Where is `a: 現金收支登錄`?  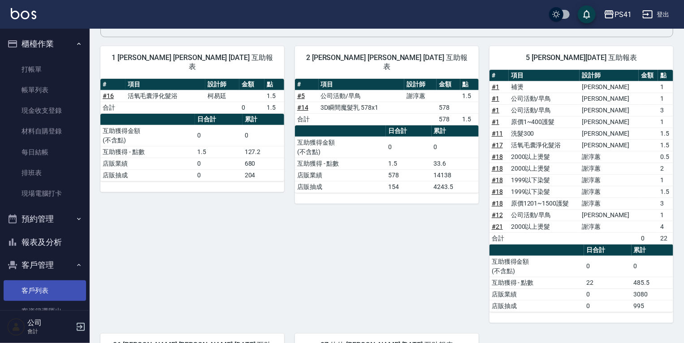 a: 現金收支登錄 is located at coordinates (45, 111).